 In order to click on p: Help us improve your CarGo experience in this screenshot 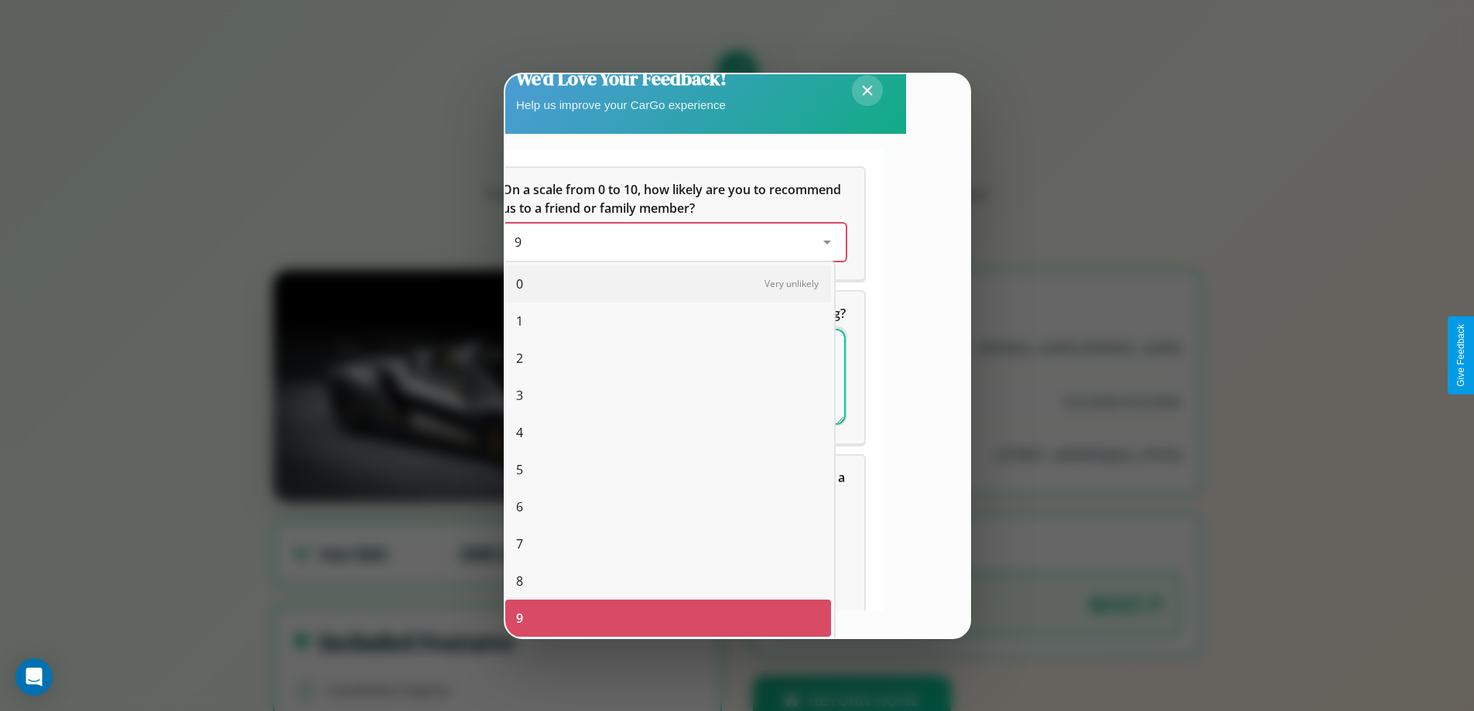, I will do `click(622, 104)`.